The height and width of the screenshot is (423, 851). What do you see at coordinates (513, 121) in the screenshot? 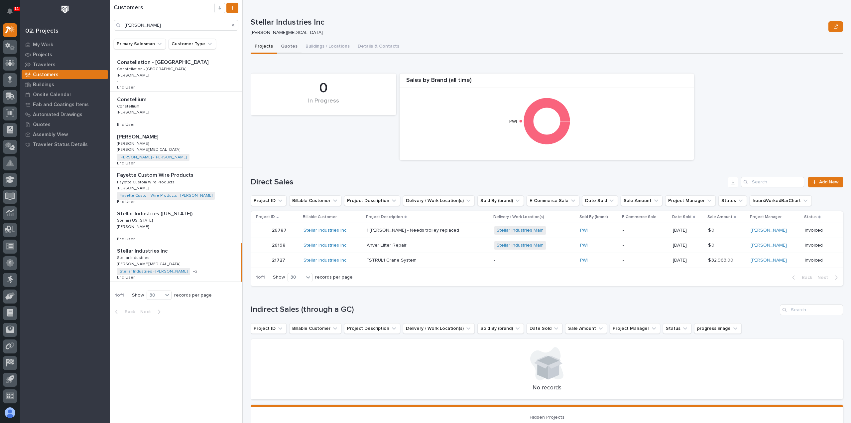
I see `text: PWI` at bounding box center [513, 121].